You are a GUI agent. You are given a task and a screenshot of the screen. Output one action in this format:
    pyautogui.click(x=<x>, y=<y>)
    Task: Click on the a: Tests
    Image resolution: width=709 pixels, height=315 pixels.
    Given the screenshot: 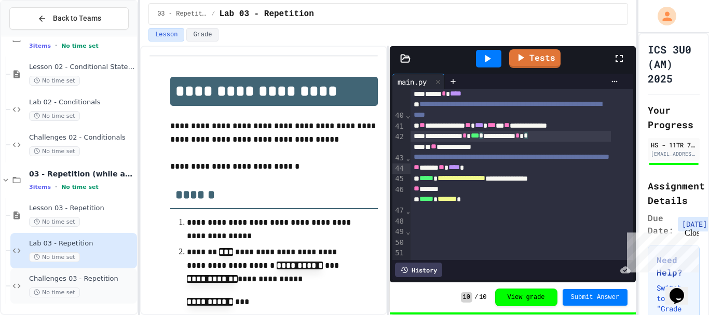 What is the action you would take?
    pyautogui.click(x=534, y=59)
    